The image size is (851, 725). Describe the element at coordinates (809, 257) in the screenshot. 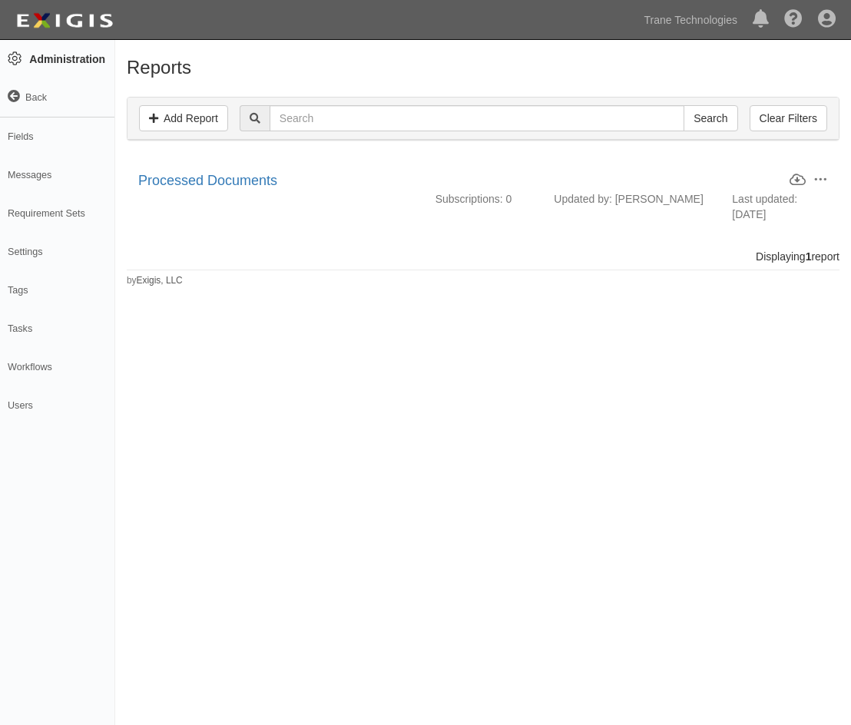

I see `b: 1` at that location.